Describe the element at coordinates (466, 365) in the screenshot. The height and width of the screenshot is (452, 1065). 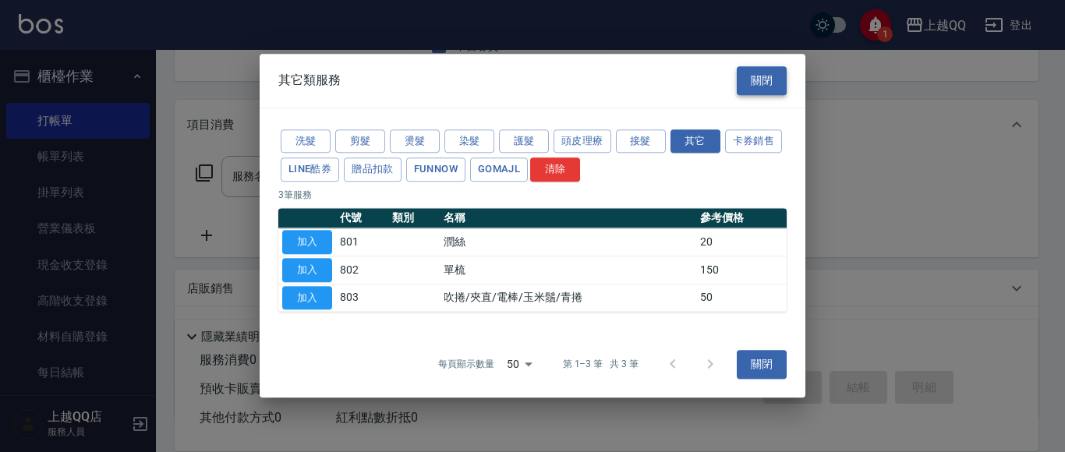
I see `p: 每頁顯示數量` at that location.